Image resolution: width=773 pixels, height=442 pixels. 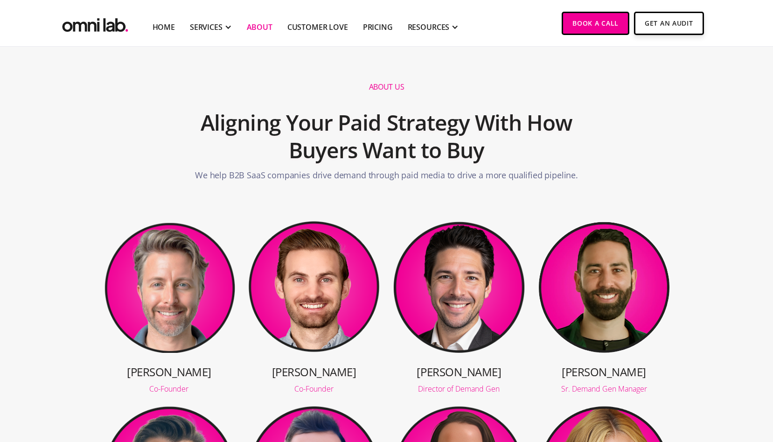 What do you see at coordinates (604, 389) in the screenshot?
I see `div: Sr. Demand Gen Manager` at bounding box center [604, 389].